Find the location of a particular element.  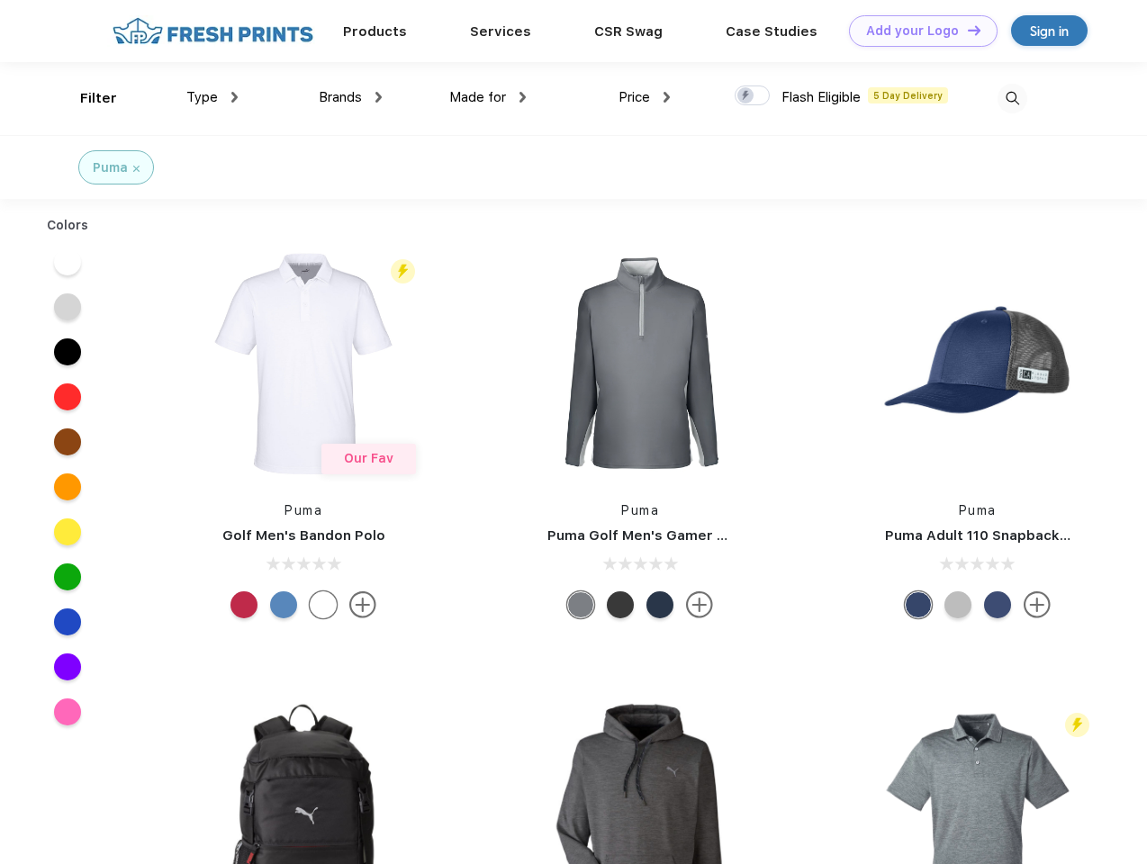

div: Navy Blazer is located at coordinates (660, 605).